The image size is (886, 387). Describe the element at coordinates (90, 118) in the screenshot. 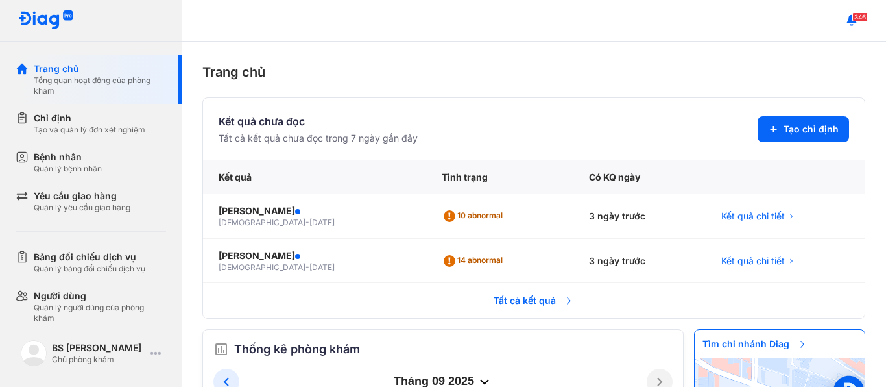

I see `div: Chỉ định` at that location.